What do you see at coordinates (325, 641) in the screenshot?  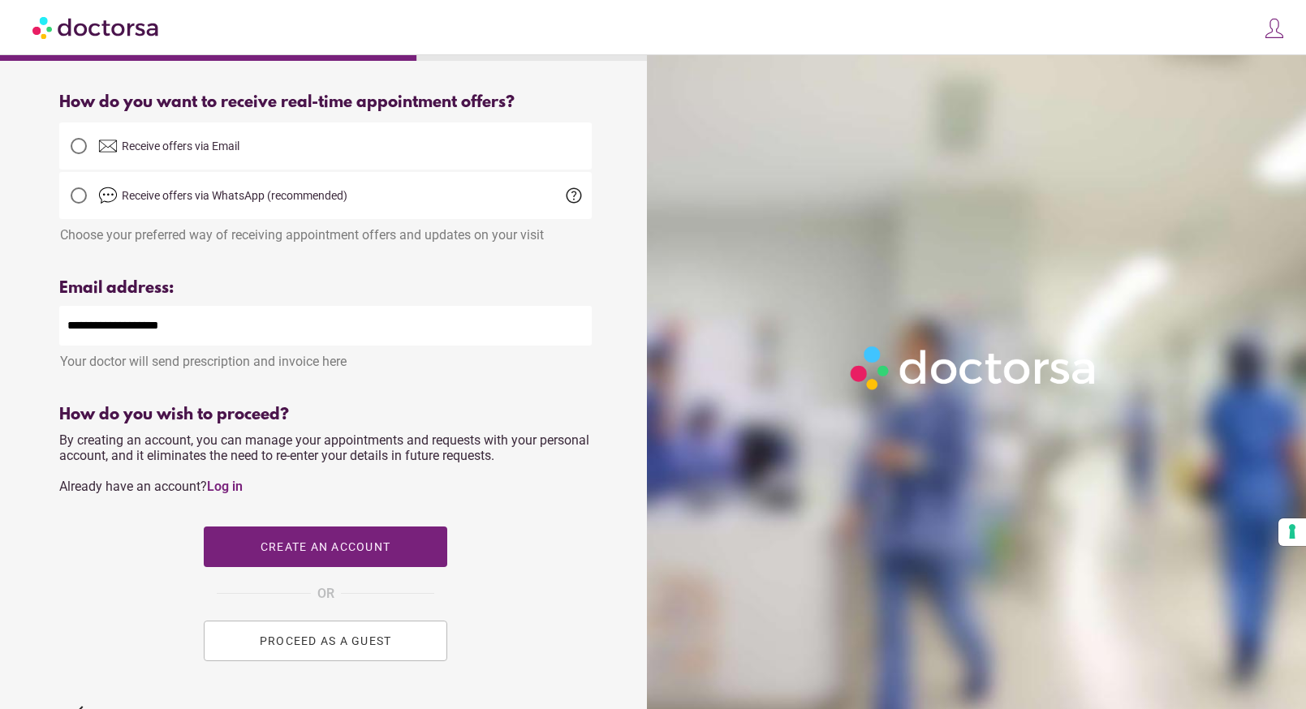 I see `span: PROCEED AS A GUEST` at bounding box center [325, 641].